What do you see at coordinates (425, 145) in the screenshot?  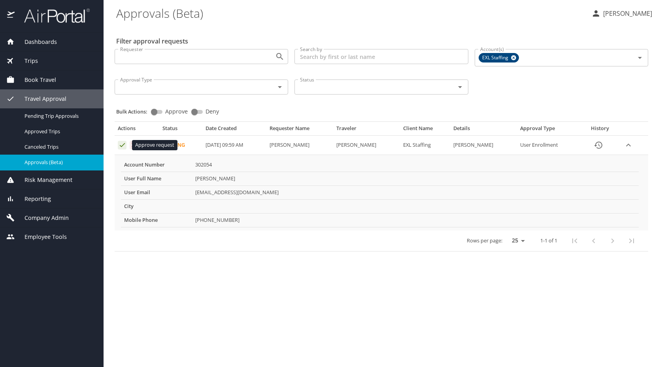 I see `td: EXL Staffing` at bounding box center [425, 145].